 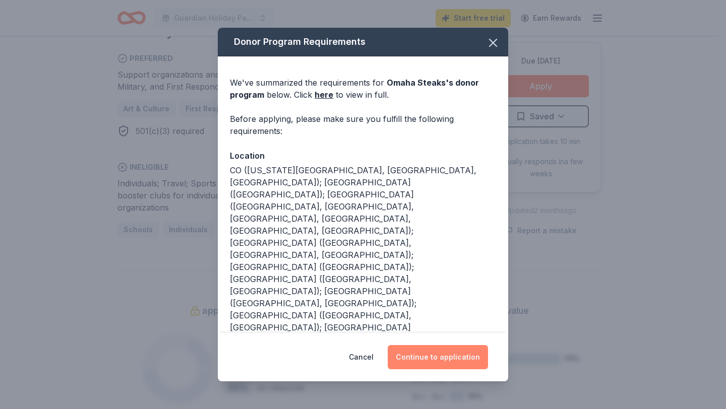 What do you see at coordinates (363, 156) in the screenshot?
I see `div: Location` at bounding box center [363, 156].